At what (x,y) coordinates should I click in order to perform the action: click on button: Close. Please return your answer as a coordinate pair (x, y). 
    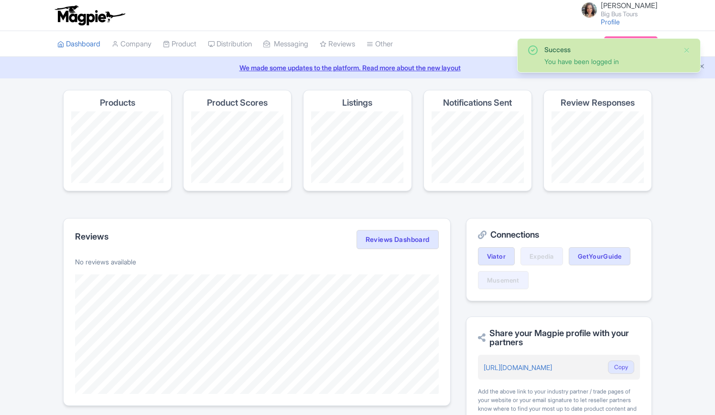
    Looking at the image, I should click on (687, 50).